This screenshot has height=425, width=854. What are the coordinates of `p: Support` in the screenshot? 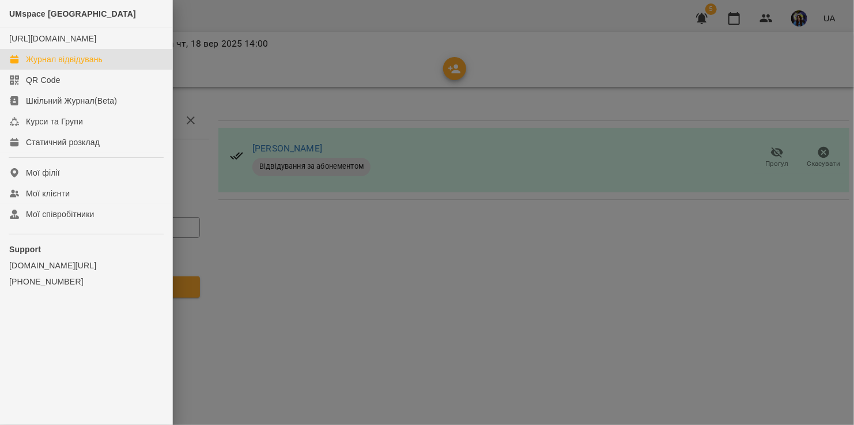 It's located at (86, 249).